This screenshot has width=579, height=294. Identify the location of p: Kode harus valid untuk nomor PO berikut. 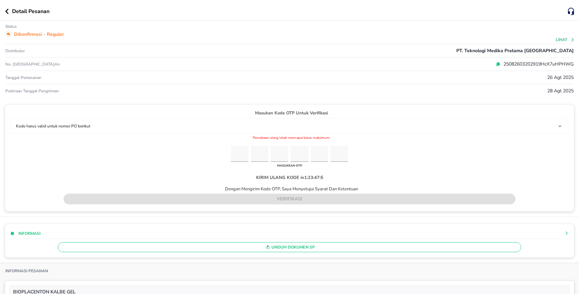
(53, 126).